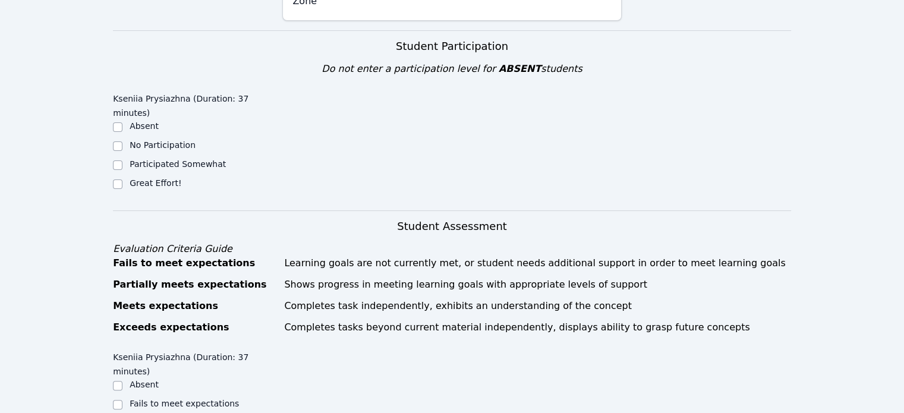 Image resolution: width=904 pixels, height=413 pixels. What do you see at coordinates (537, 263) in the screenshot?
I see `div: Learning goals are not currently met, or student needs additional support in order to meet learni...` at bounding box center [537, 263].